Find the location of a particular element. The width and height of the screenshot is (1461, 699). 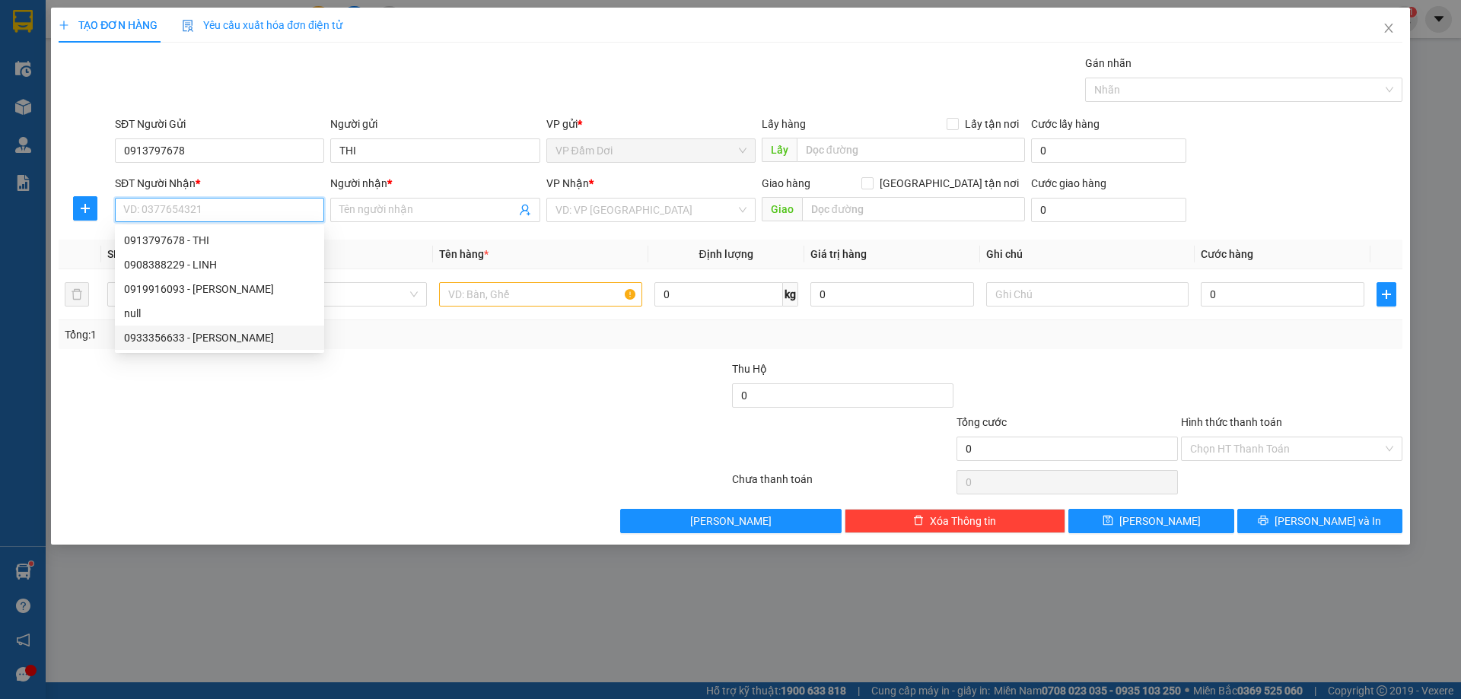

div: VP gửi is located at coordinates (650, 124).